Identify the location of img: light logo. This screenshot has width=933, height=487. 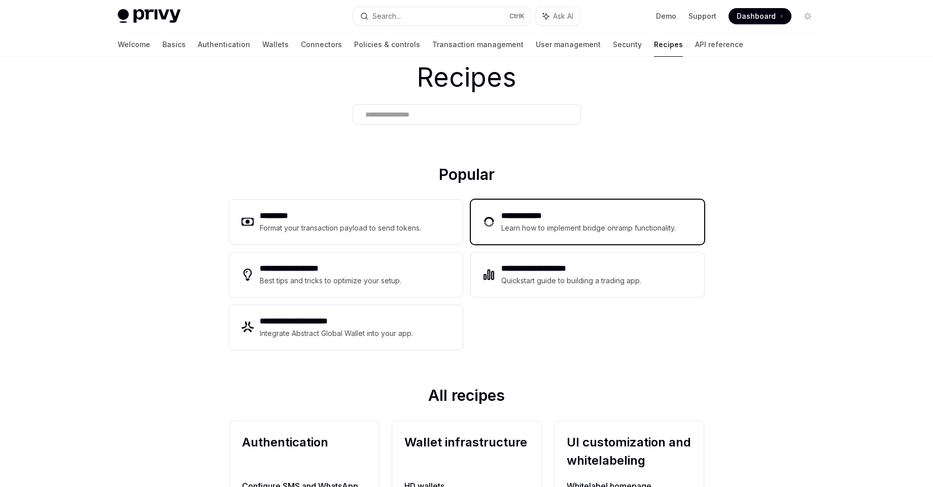
(149, 16).